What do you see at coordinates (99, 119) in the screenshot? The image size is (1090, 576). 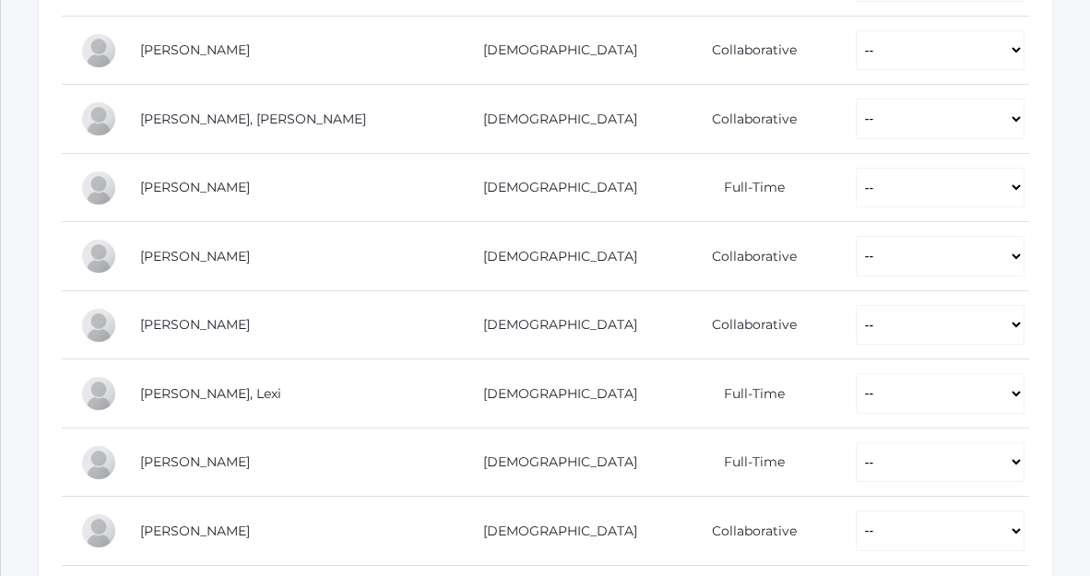 I see `div: Stone Haynes` at bounding box center [99, 119].